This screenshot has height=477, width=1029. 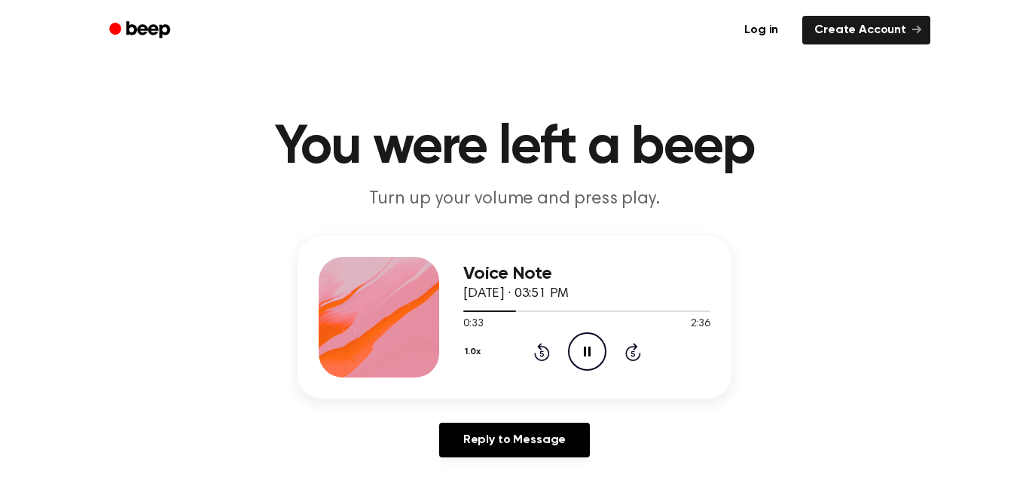 I want to click on button: 1.0x, so click(x=475, y=352).